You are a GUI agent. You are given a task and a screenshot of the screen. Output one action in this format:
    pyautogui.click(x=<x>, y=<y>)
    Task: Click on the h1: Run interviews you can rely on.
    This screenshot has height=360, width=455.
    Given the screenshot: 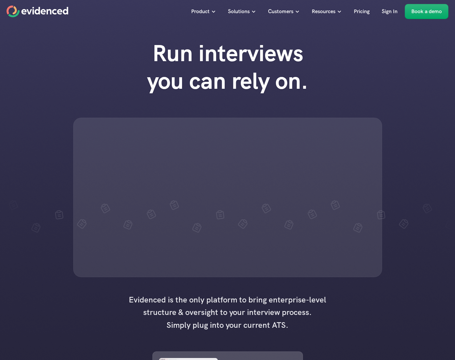 What is the action you would take?
    pyautogui.click(x=228, y=67)
    